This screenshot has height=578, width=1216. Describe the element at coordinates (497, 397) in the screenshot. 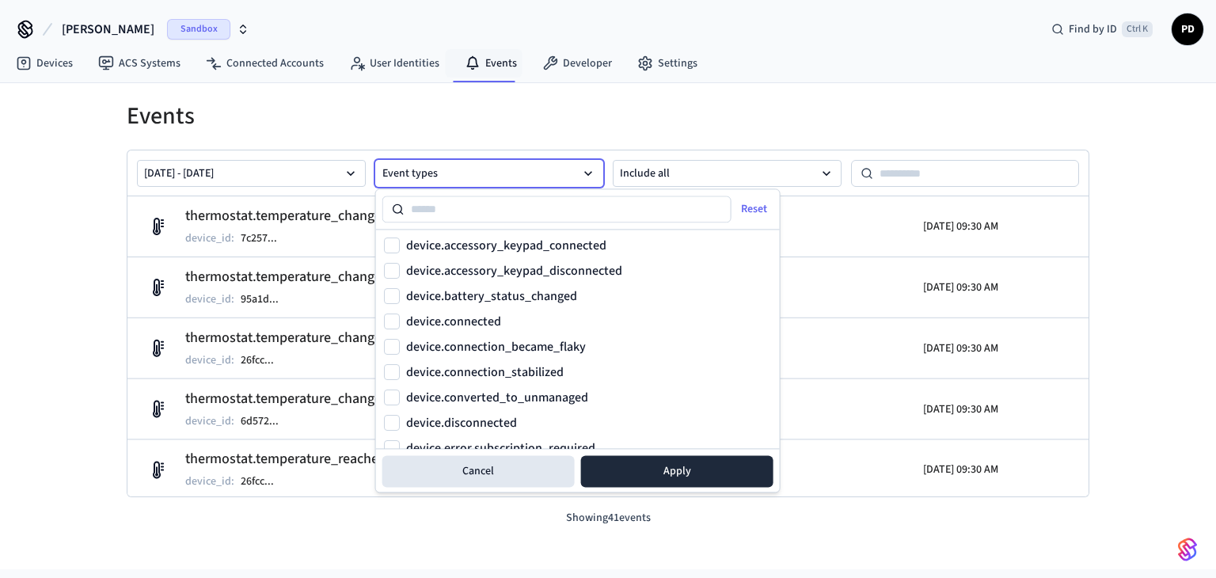

I see `label: device.converted_to_unmanaged` at that location.